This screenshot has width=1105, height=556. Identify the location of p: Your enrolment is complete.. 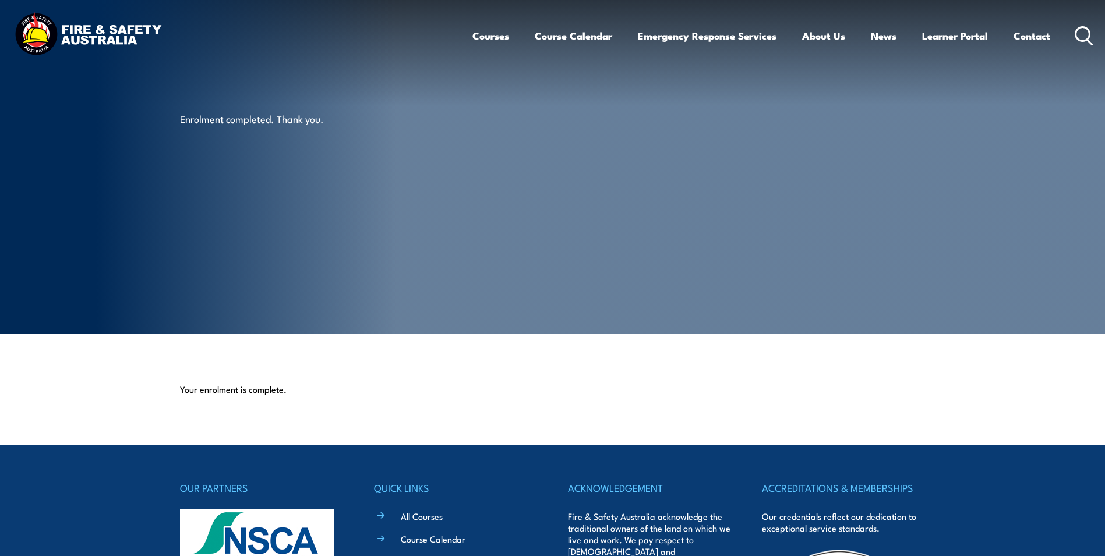
(553, 389).